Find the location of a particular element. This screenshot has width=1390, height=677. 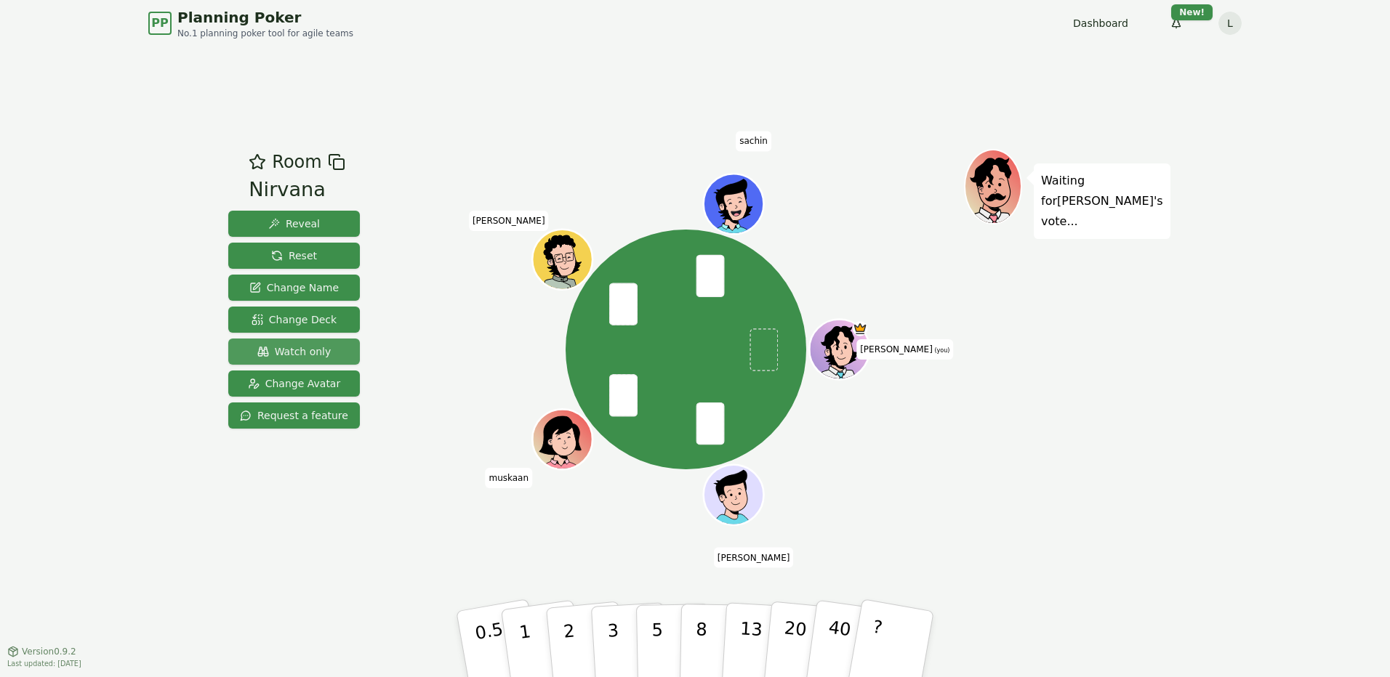

div: New! is located at coordinates (1191, 12).